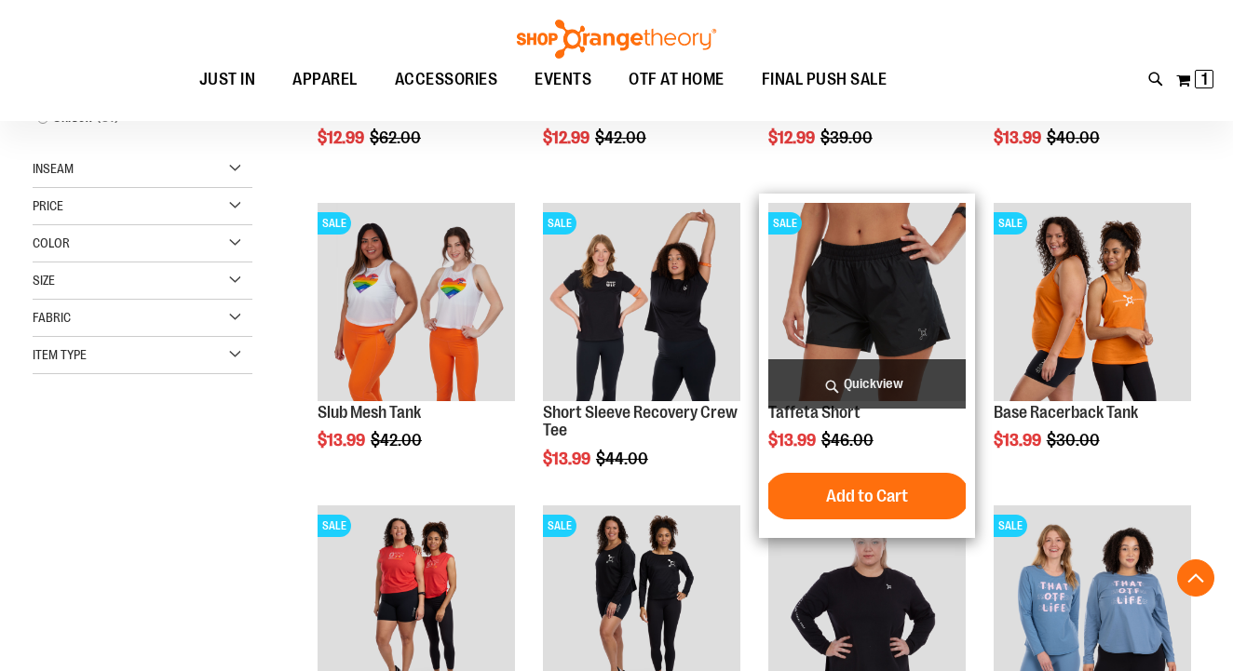 This screenshot has height=671, width=1233. What do you see at coordinates (53, 169) in the screenshot?
I see `span: Inseam` at bounding box center [53, 169].